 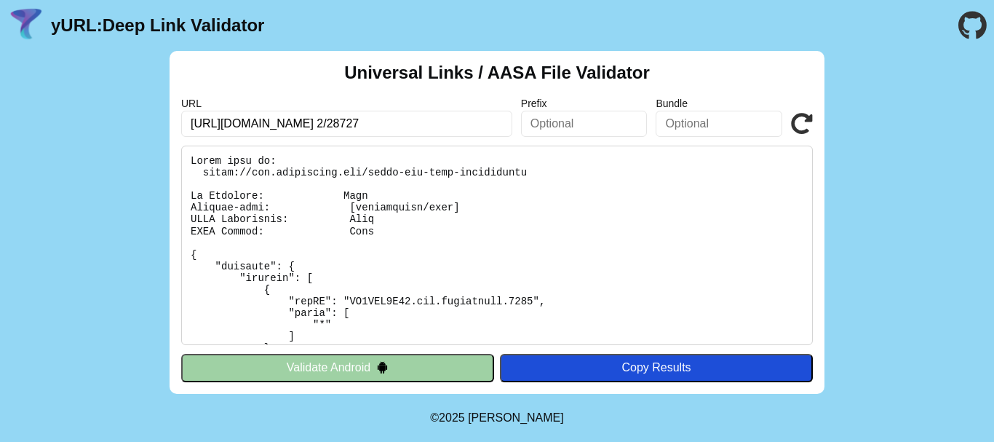 What do you see at coordinates (516, 417) in the screenshot?
I see `a: Michael Ibragimchayev's Personal Site` at bounding box center [516, 417].